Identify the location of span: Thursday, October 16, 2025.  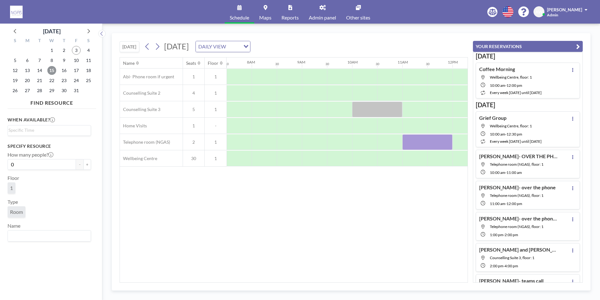
(64, 70).